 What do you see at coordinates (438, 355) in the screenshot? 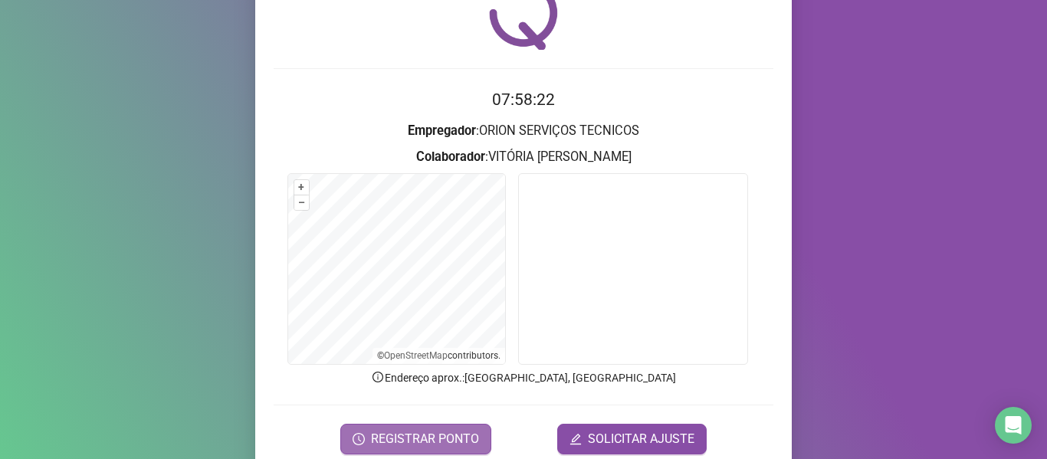
I see `li: © contributors.` at bounding box center [438, 355].